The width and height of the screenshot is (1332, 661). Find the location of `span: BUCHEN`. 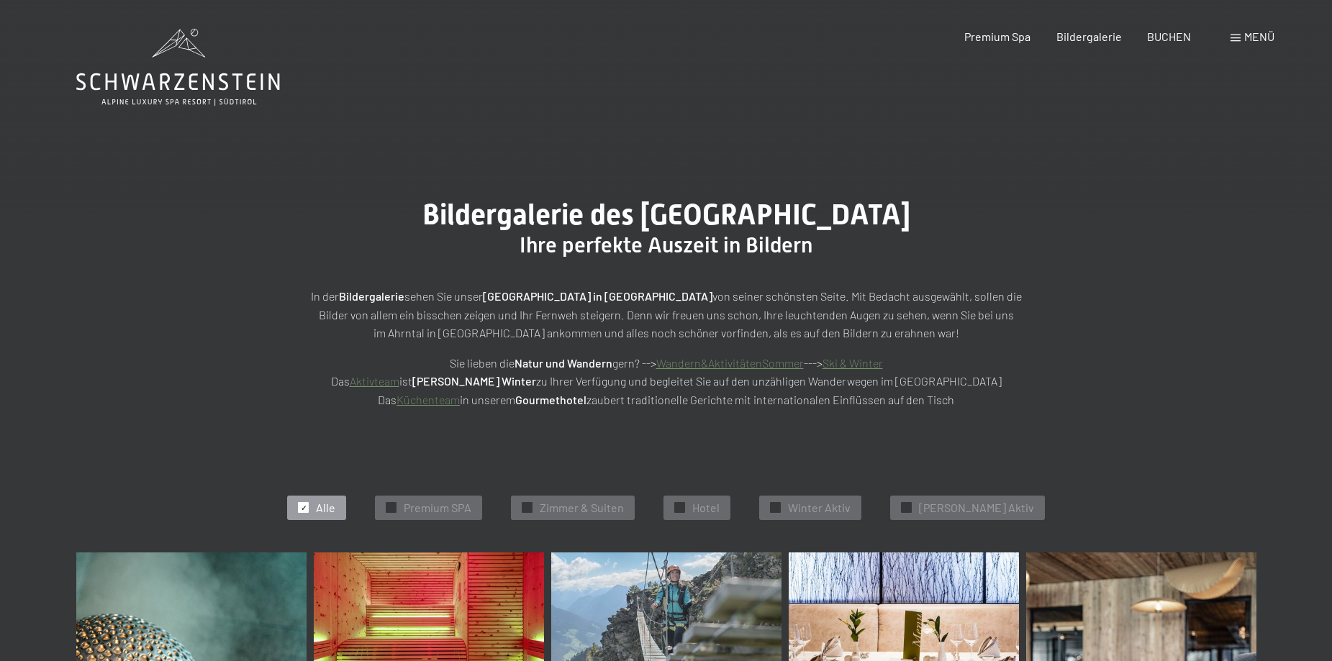

span: BUCHEN is located at coordinates (1169, 36).